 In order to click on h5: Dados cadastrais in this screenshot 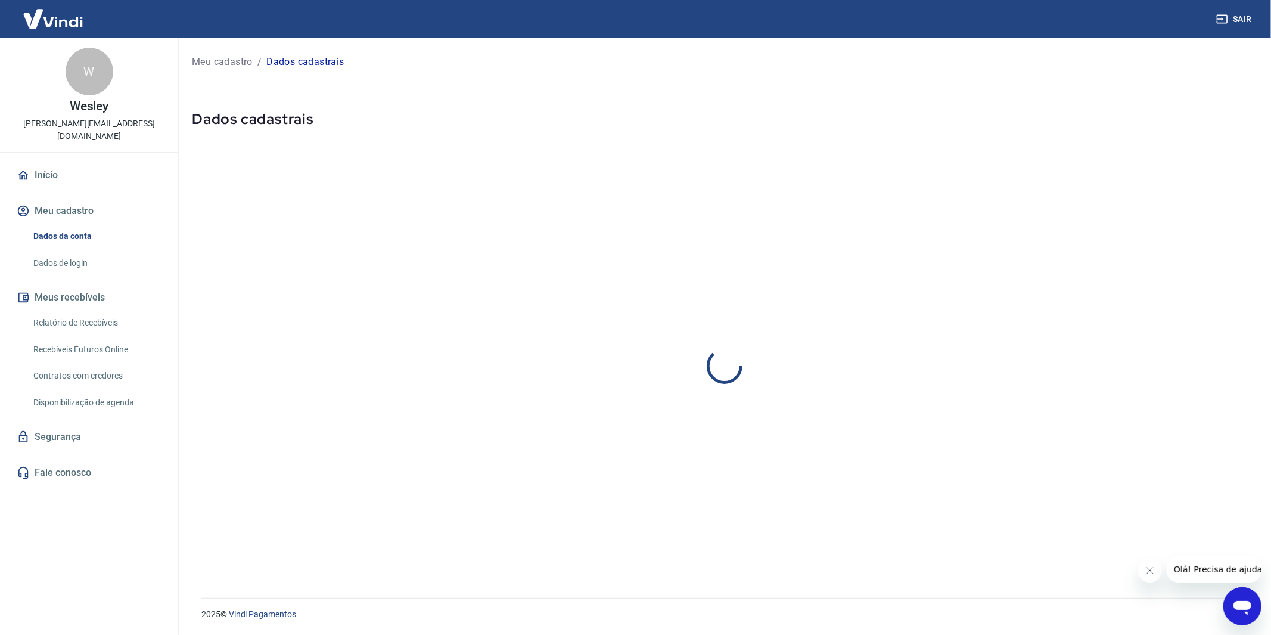, I will do `click(724, 119)`.